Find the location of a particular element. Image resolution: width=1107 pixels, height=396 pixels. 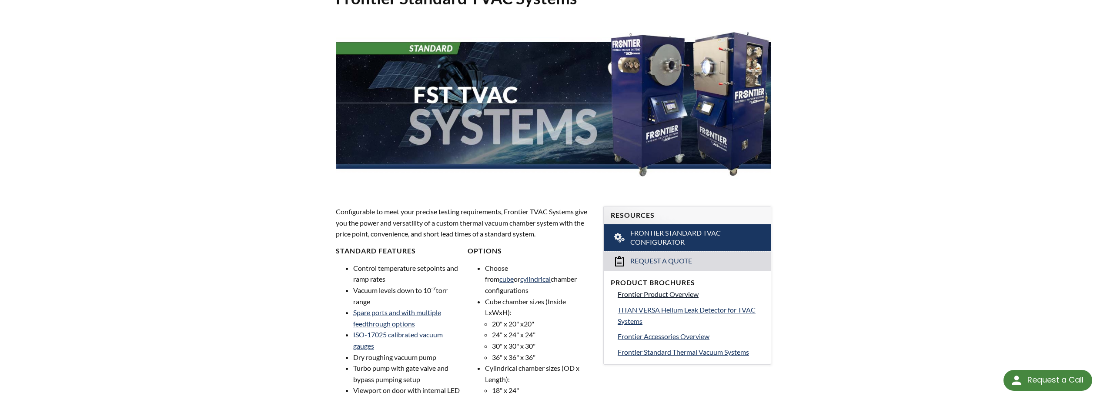

a: cylindrical is located at coordinates (536, 279).